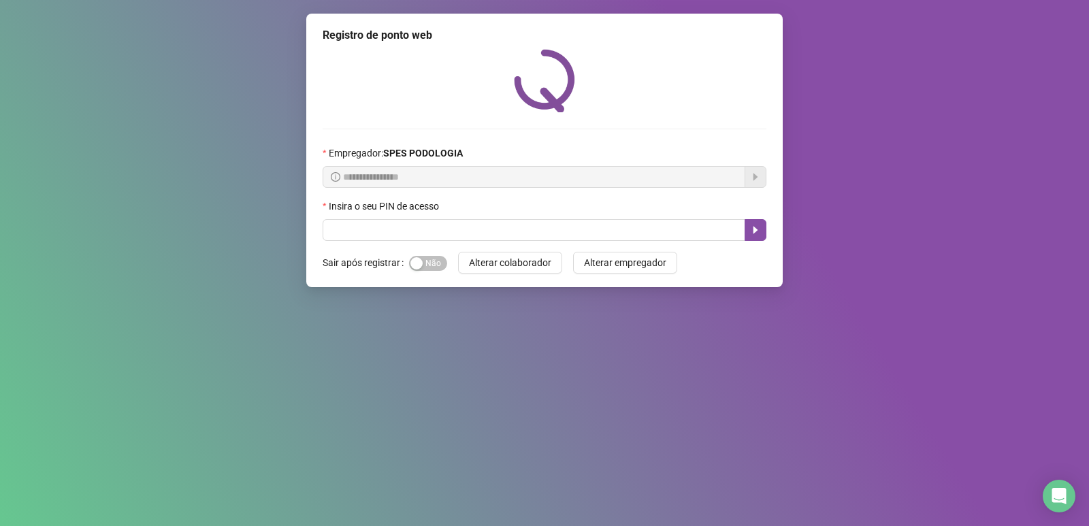 This screenshot has width=1089, height=526. What do you see at coordinates (625, 263) in the screenshot?
I see `span: Alterar empregador` at bounding box center [625, 263].